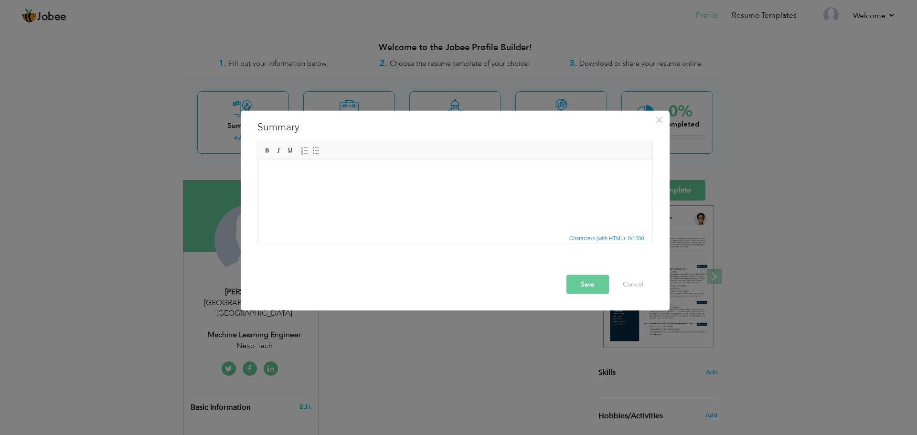 The image size is (917, 435). Describe the element at coordinates (316, 150) in the screenshot. I see `a: Insert/Remove Bulleted List` at that location.